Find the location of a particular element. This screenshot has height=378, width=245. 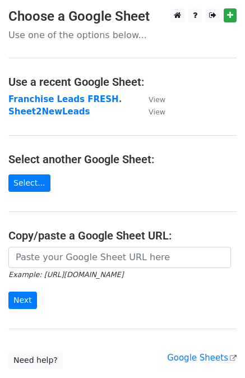

a: Google Sheets is located at coordinates (202, 357).